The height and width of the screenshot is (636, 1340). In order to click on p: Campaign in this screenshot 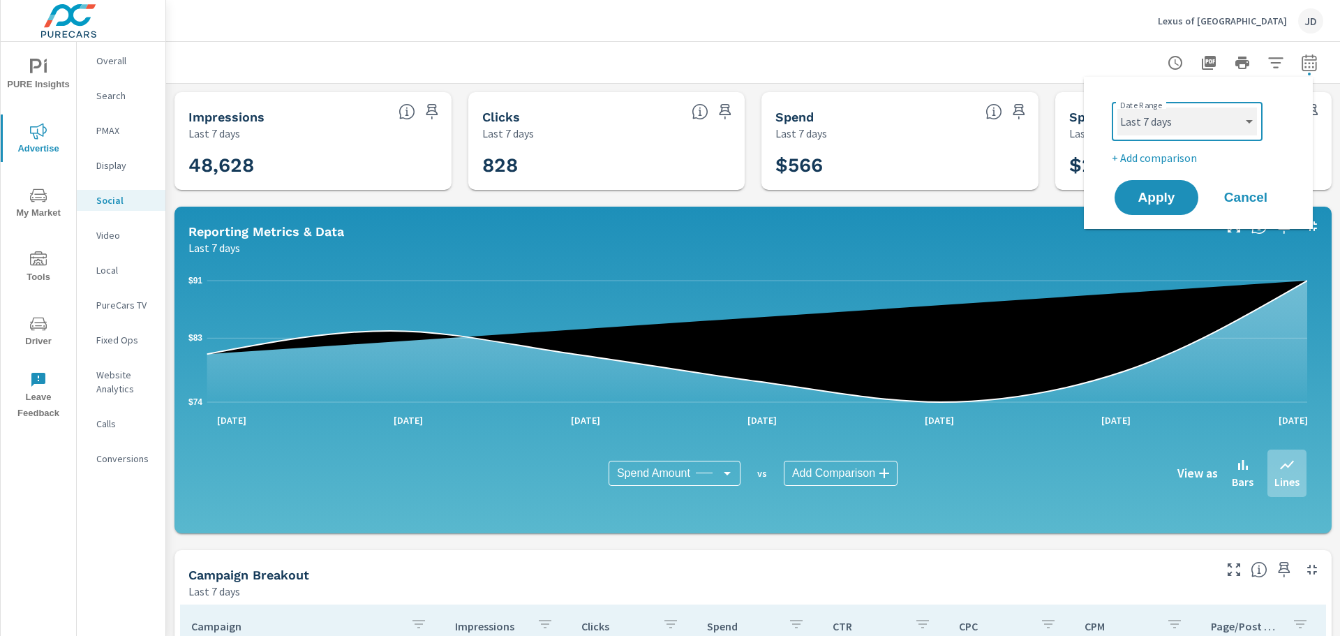, I will do `click(295, 626)`.